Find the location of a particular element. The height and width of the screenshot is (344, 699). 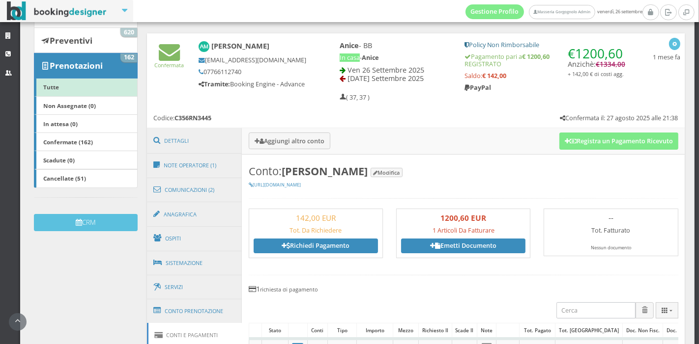

strong: € 1200,60 is located at coordinates (536, 57).